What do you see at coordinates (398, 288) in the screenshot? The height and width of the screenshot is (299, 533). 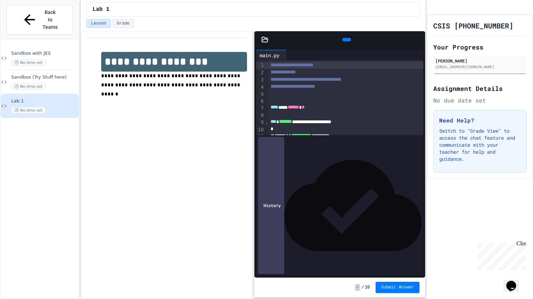 I see `button: Submit Answer` at bounding box center [398, 288].